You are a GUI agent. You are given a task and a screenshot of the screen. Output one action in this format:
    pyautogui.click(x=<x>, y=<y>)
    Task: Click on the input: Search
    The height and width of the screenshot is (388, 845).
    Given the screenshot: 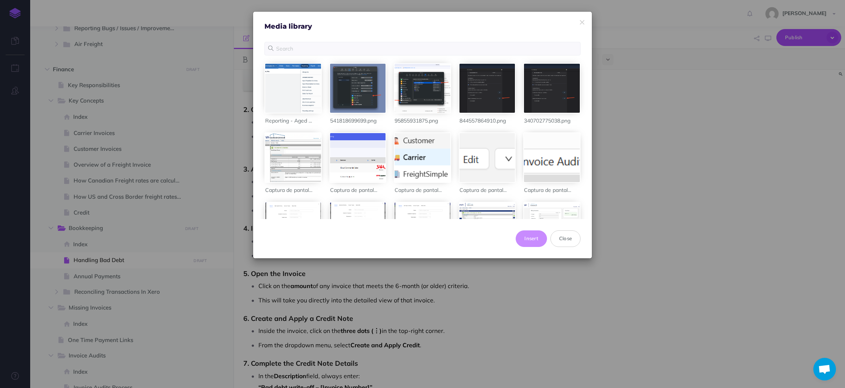 What is the action you would take?
    pyautogui.click(x=423, y=49)
    